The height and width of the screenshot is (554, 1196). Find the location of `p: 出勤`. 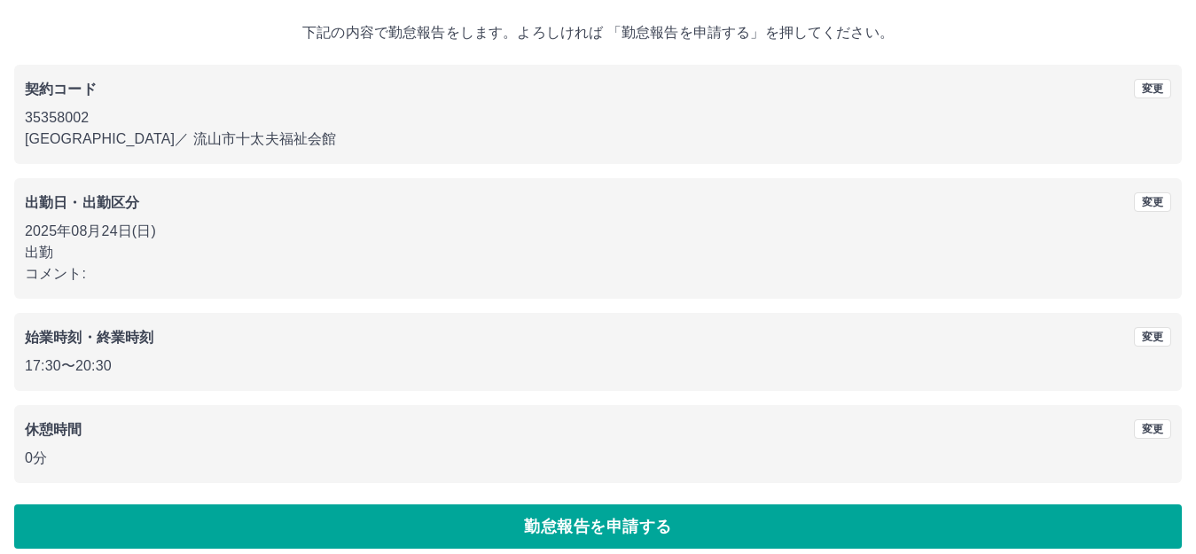

p: 出勤 is located at coordinates (598, 253).